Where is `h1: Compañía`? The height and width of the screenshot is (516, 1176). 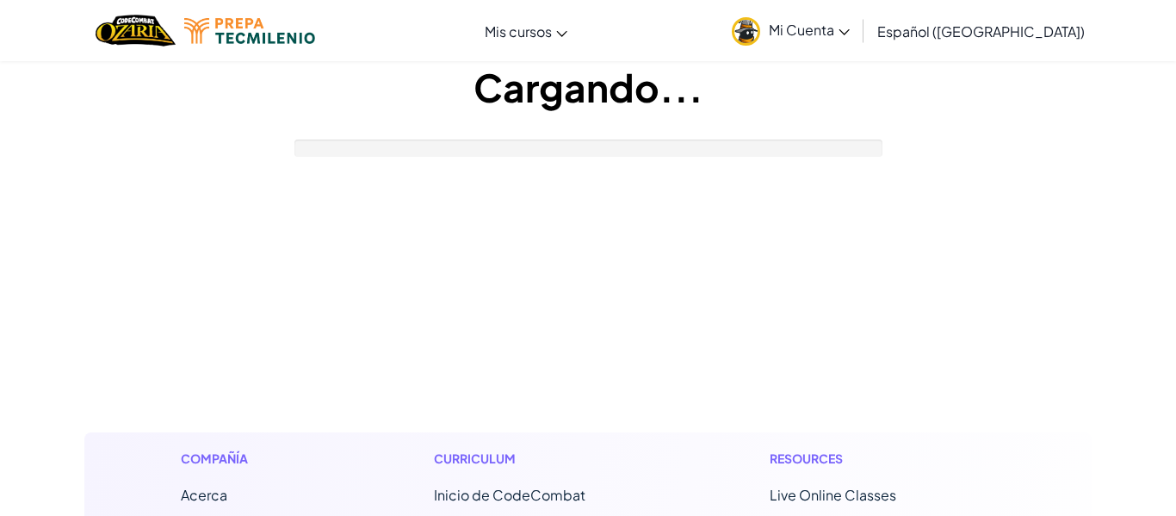 h1: Compañía is located at coordinates (252, 458).